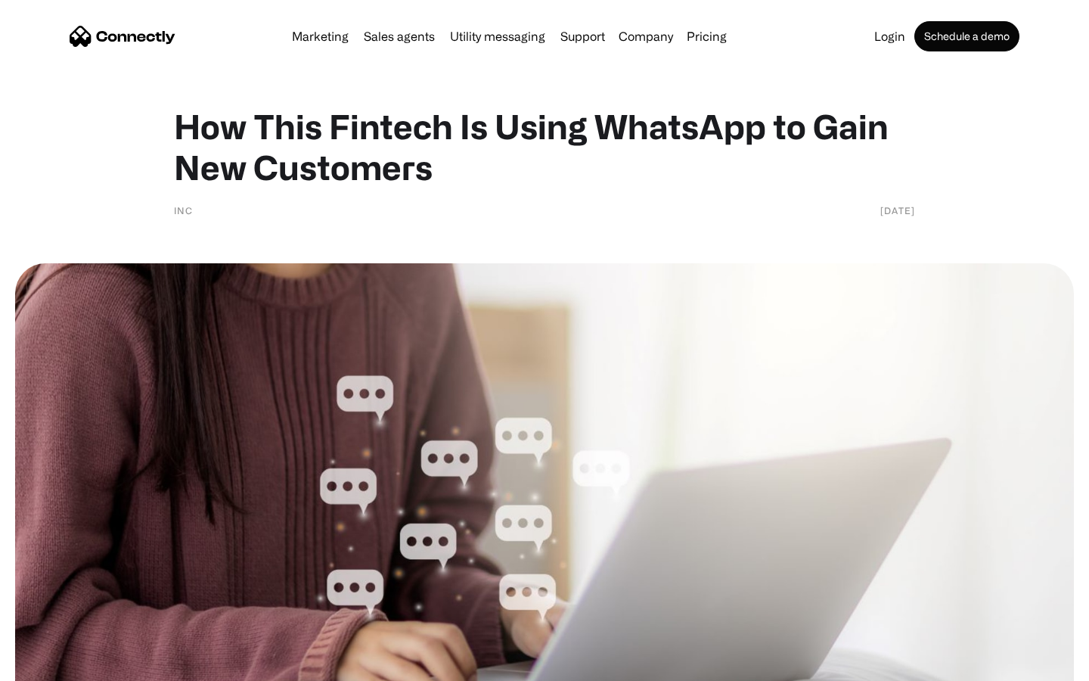 This screenshot has width=1089, height=681. What do you see at coordinates (498, 36) in the screenshot?
I see `a: Utility messaging` at bounding box center [498, 36].